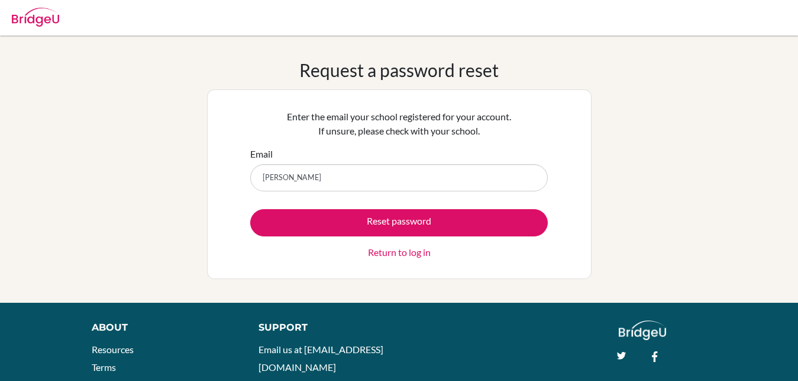  Describe the element at coordinates (400, 252) in the screenshot. I see `a: Return to log in` at that location.